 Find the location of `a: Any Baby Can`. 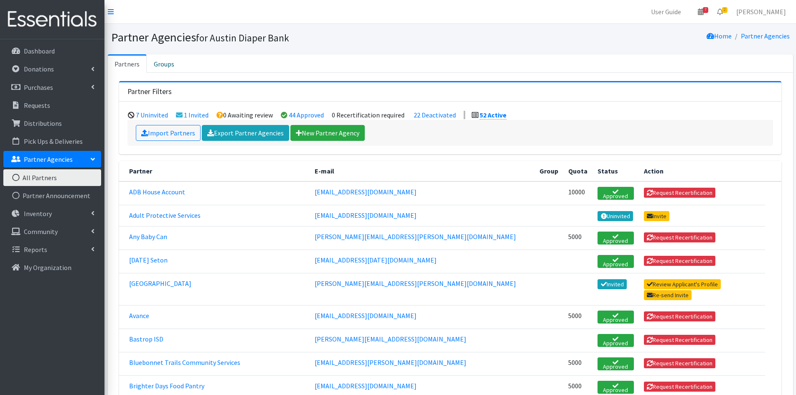

a: Any Baby Can is located at coordinates (148, 236).